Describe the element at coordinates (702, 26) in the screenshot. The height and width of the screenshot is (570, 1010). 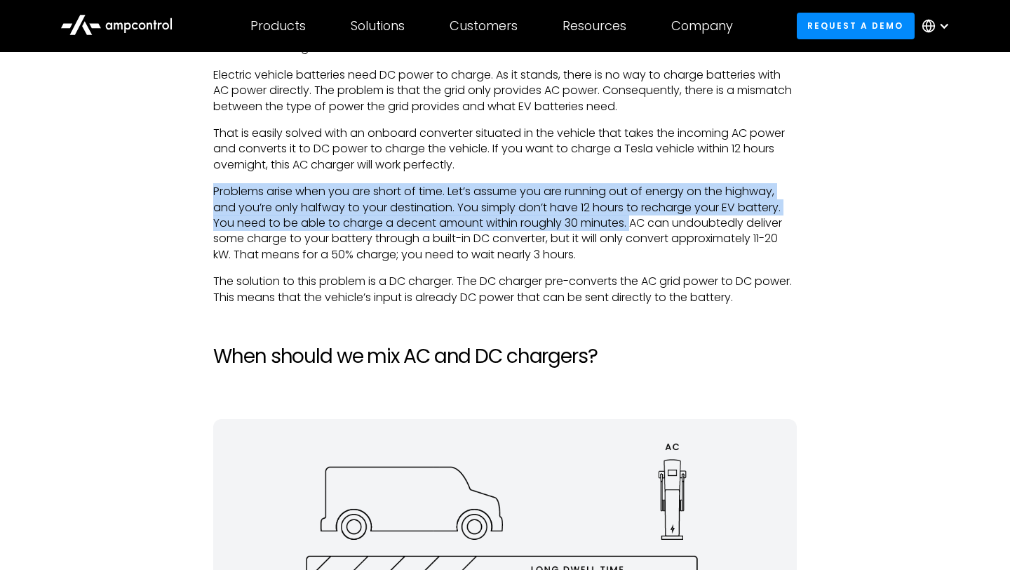
I see `div: Company` at that location.